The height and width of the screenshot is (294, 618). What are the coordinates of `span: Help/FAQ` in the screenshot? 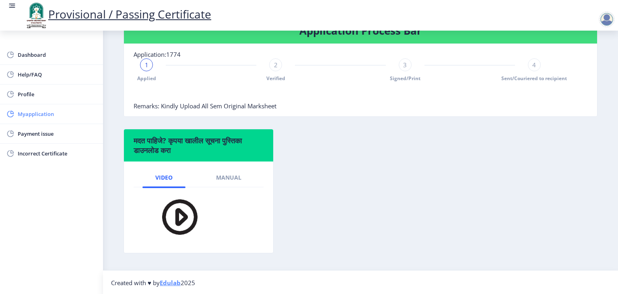 It's located at (57, 74).